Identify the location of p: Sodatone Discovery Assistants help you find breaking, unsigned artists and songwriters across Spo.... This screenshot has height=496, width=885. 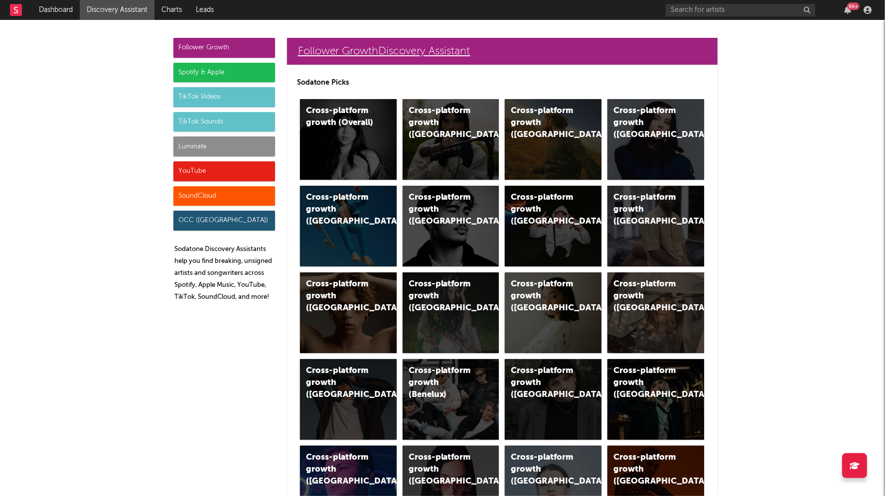
(225, 274).